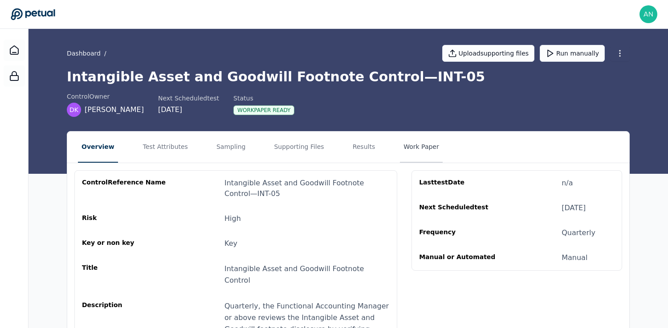 This screenshot has height=328, width=668. What do you see at coordinates (231, 147) in the screenshot?
I see `button: Sampling` at bounding box center [231, 147].